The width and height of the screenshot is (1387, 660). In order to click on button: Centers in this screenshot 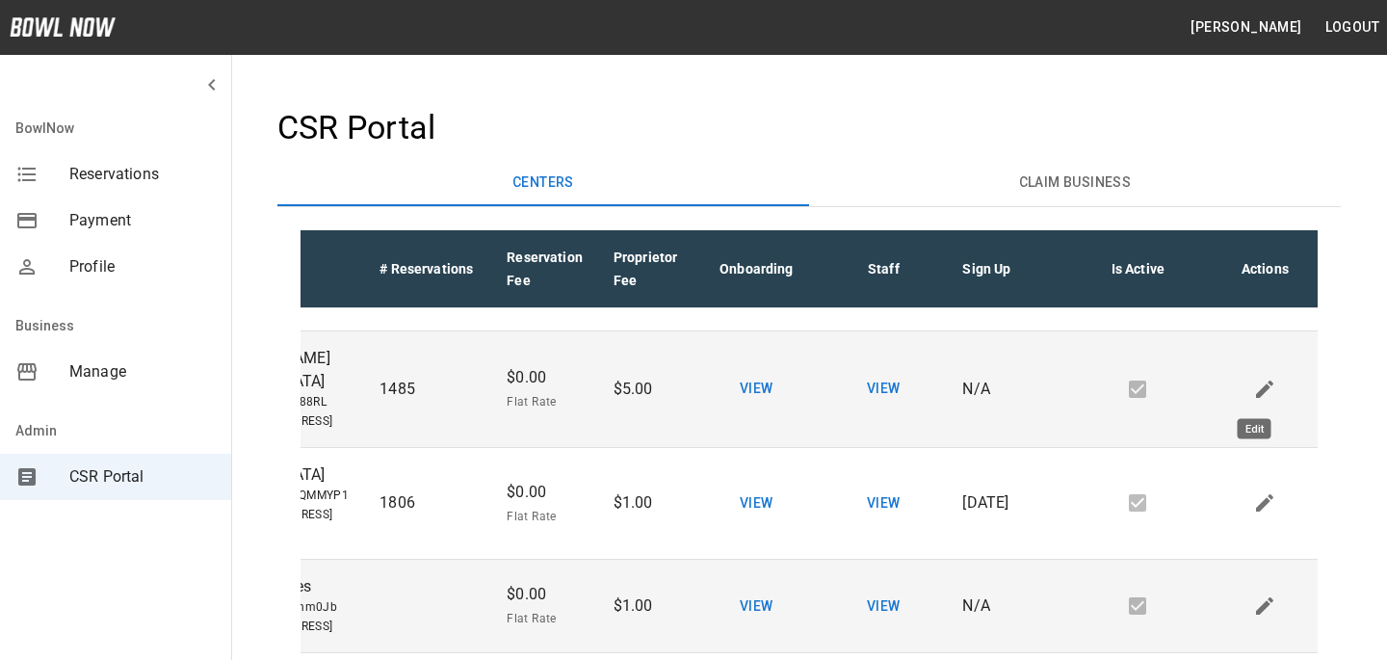, I will do `click(543, 183)`.